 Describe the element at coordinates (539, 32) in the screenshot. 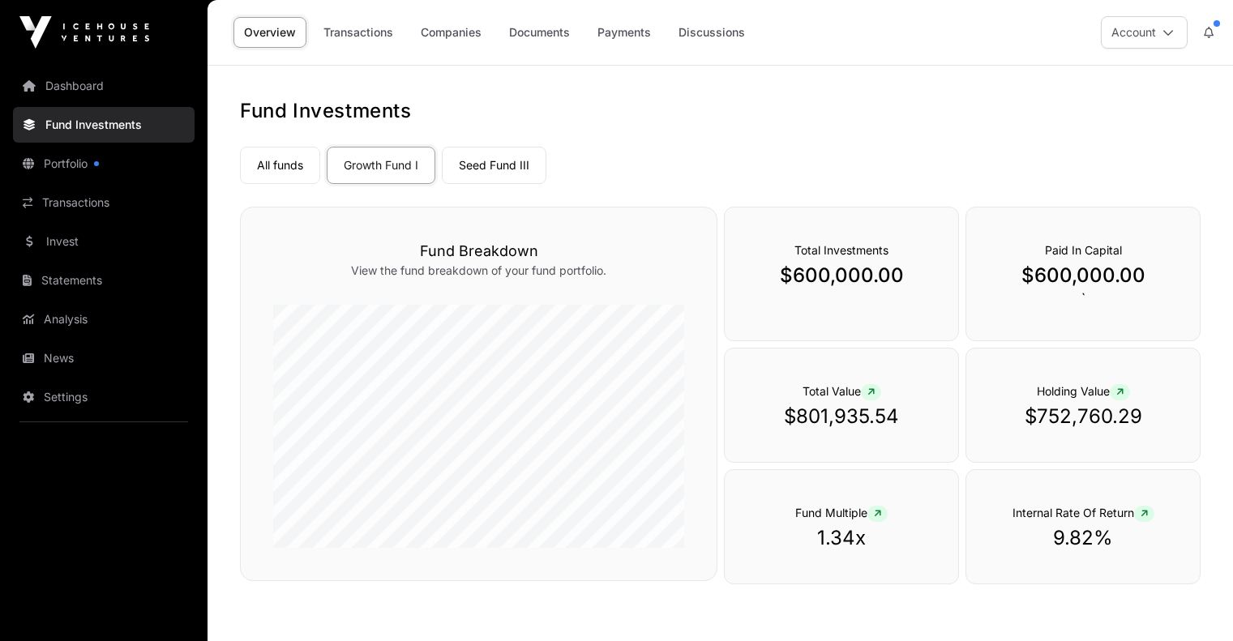

I see `a: Documents` at that location.